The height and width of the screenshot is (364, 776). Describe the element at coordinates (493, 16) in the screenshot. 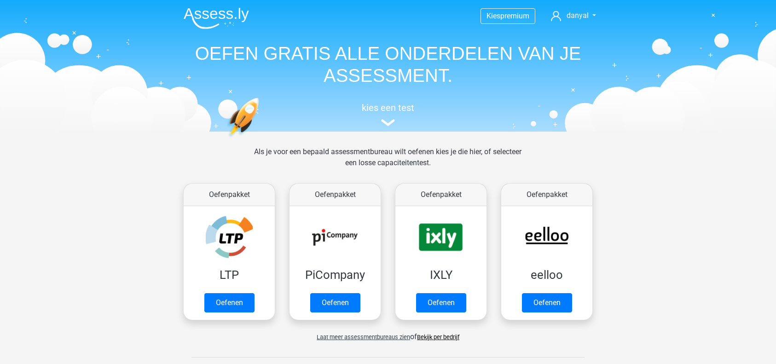

I see `span: Kies` at that location.